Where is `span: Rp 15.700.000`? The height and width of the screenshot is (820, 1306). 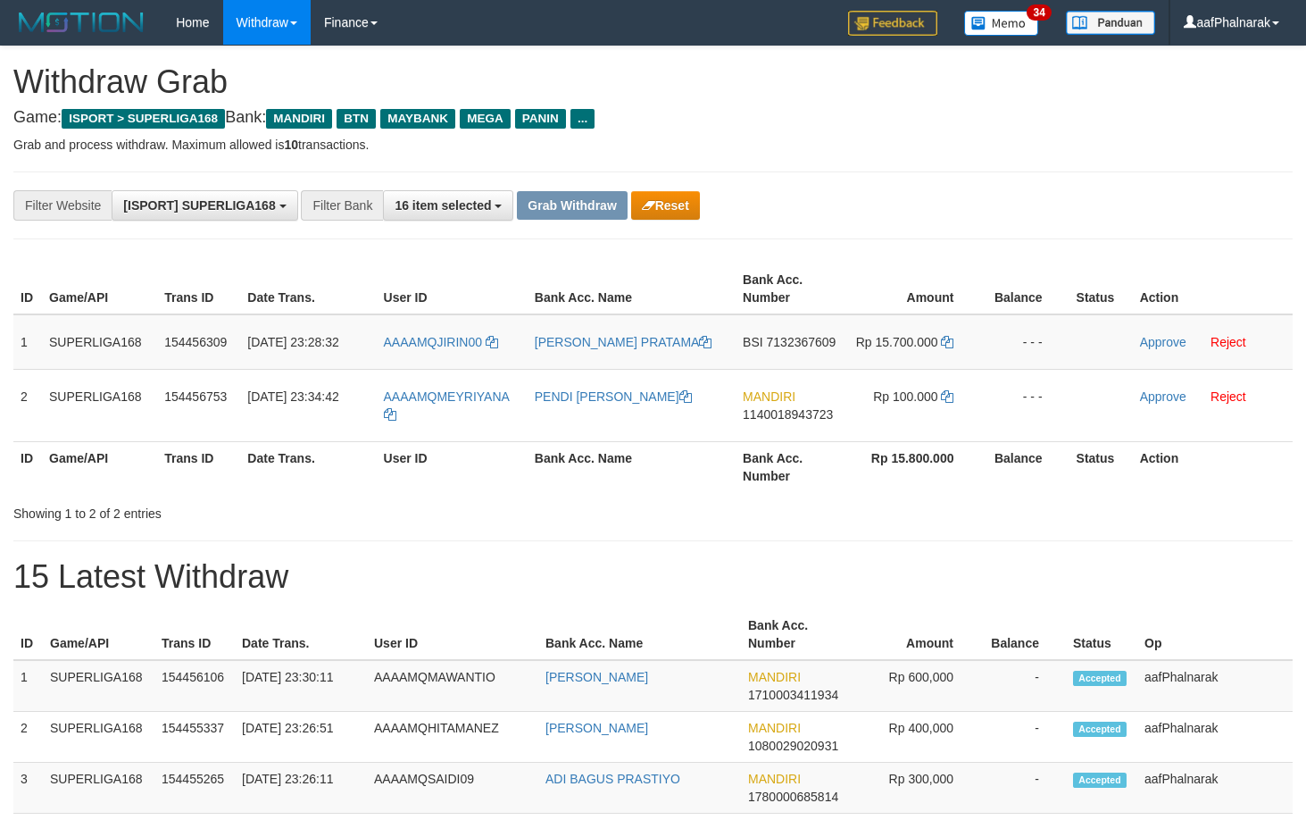
span: Rp 15.700.000 is located at coordinates (897, 342).